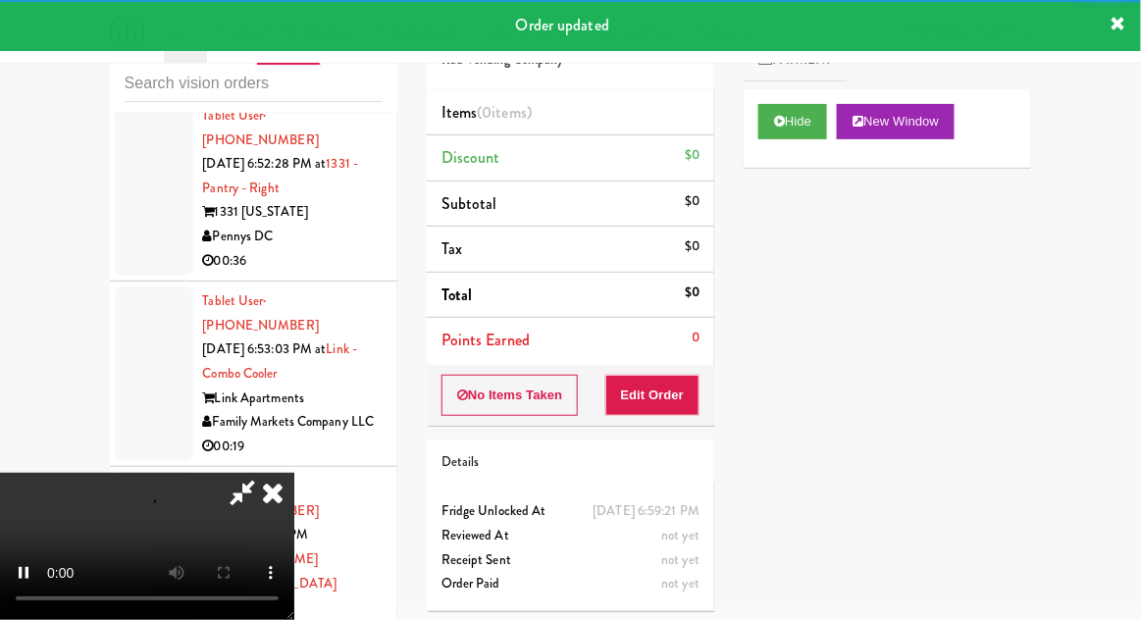 The height and width of the screenshot is (620, 1141). What do you see at coordinates (292, 236) in the screenshot?
I see `div: Pennys DC` at bounding box center [292, 236].